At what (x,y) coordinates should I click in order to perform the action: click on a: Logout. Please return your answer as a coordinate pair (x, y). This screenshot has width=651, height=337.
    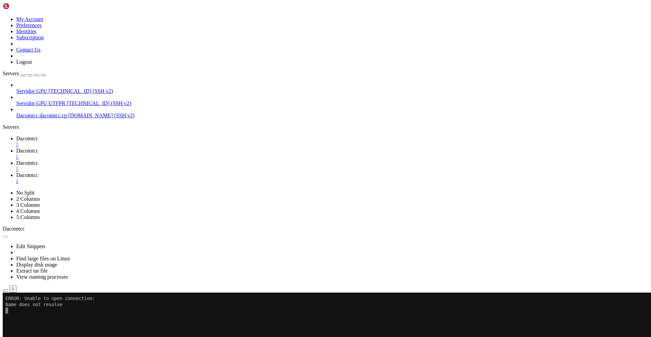
    Looking at the image, I should click on (24, 62).